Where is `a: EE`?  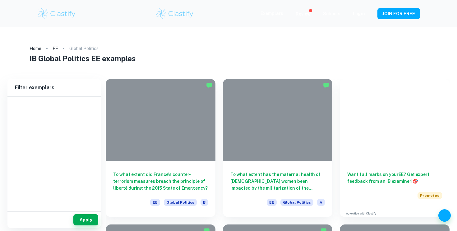 a: EE is located at coordinates (55, 48).